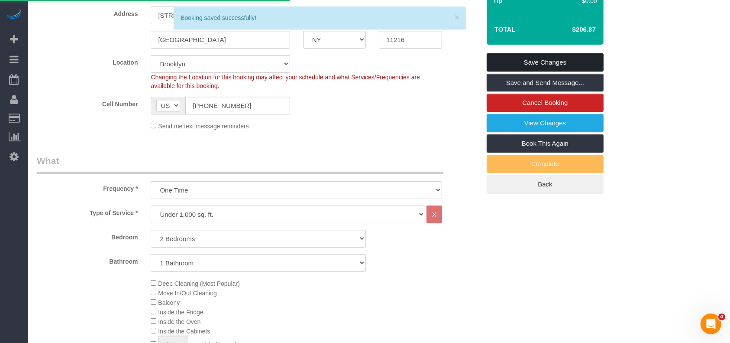  I want to click on a: Back, so click(545, 184).